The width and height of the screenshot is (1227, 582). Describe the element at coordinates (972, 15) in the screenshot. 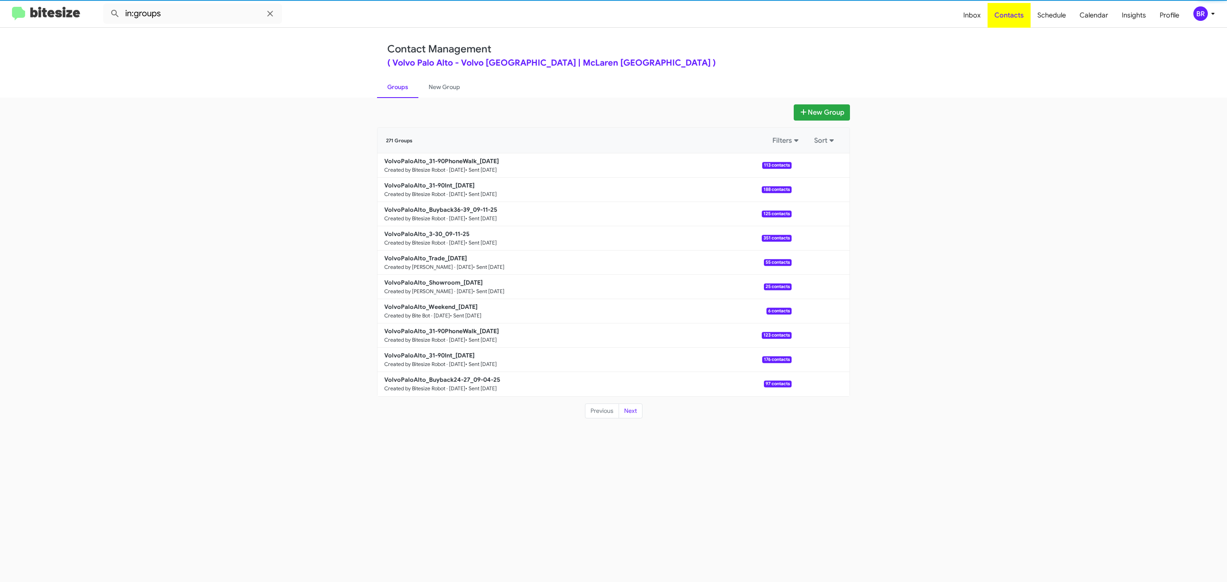

I see `a: Inbox` at that location.